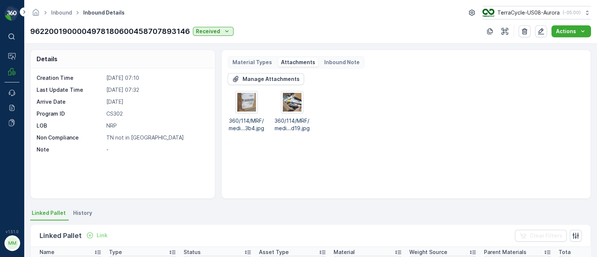 The width and height of the screenshot is (597, 257). Describe the element at coordinates (104, 13) in the screenshot. I see `span: Inbound Details` at that location.